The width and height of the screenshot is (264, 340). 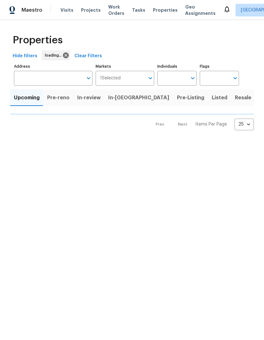 I want to click on span: Listed, so click(x=219, y=98).